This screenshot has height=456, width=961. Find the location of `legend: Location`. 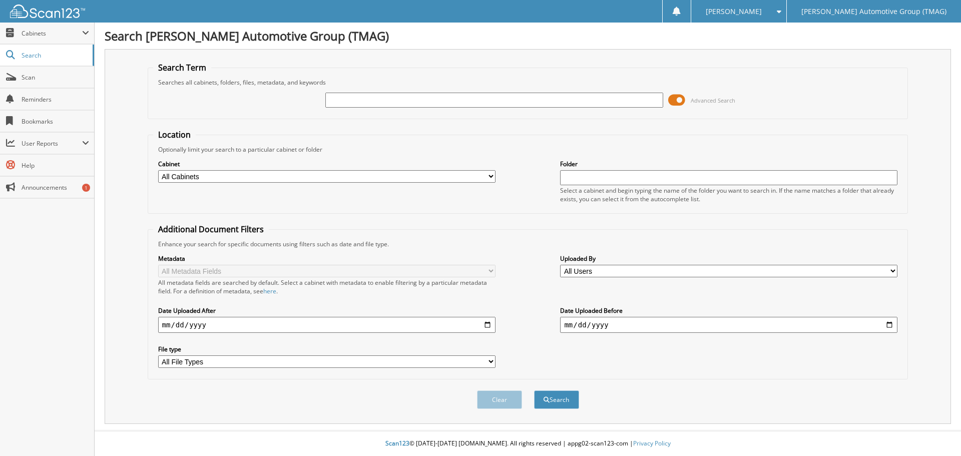

legend: Location is located at coordinates (174, 135).